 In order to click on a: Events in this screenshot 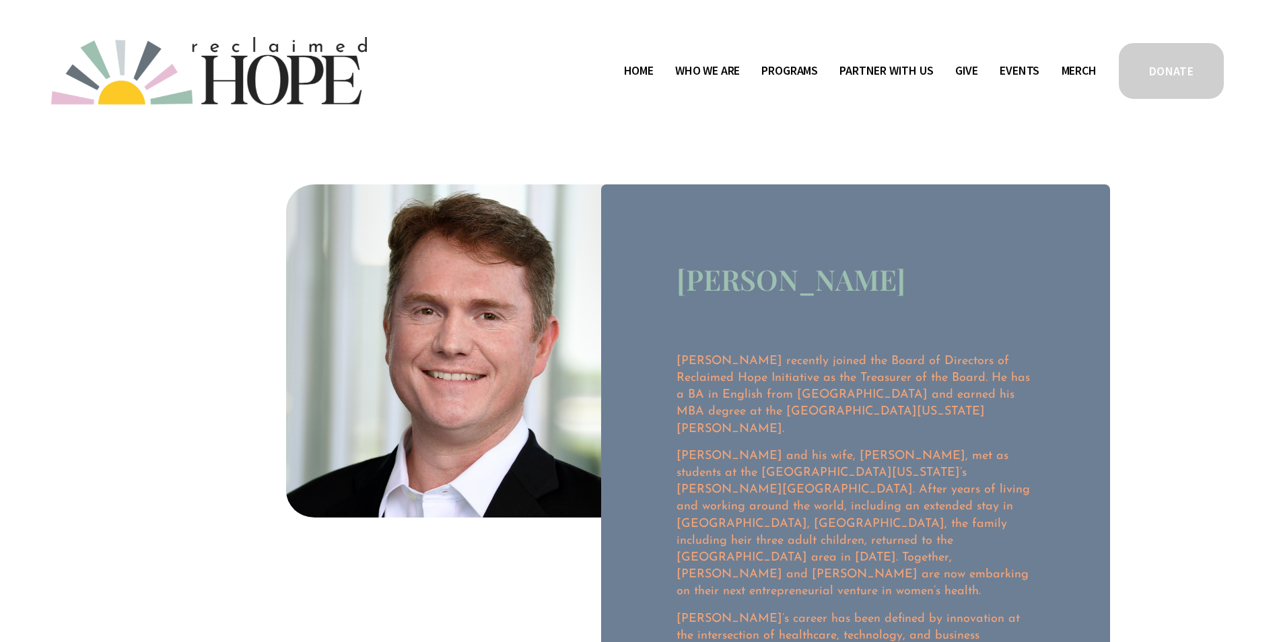, I will do `click(1019, 71)`.